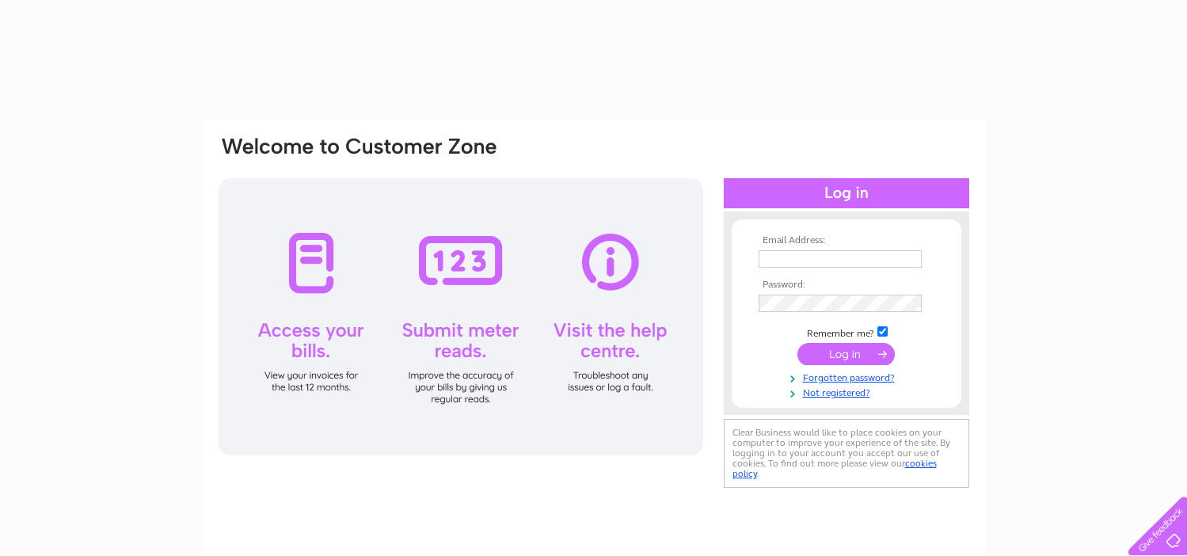  Describe the element at coordinates (846, 285) in the screenshot. I see `th: Password:` at that location.